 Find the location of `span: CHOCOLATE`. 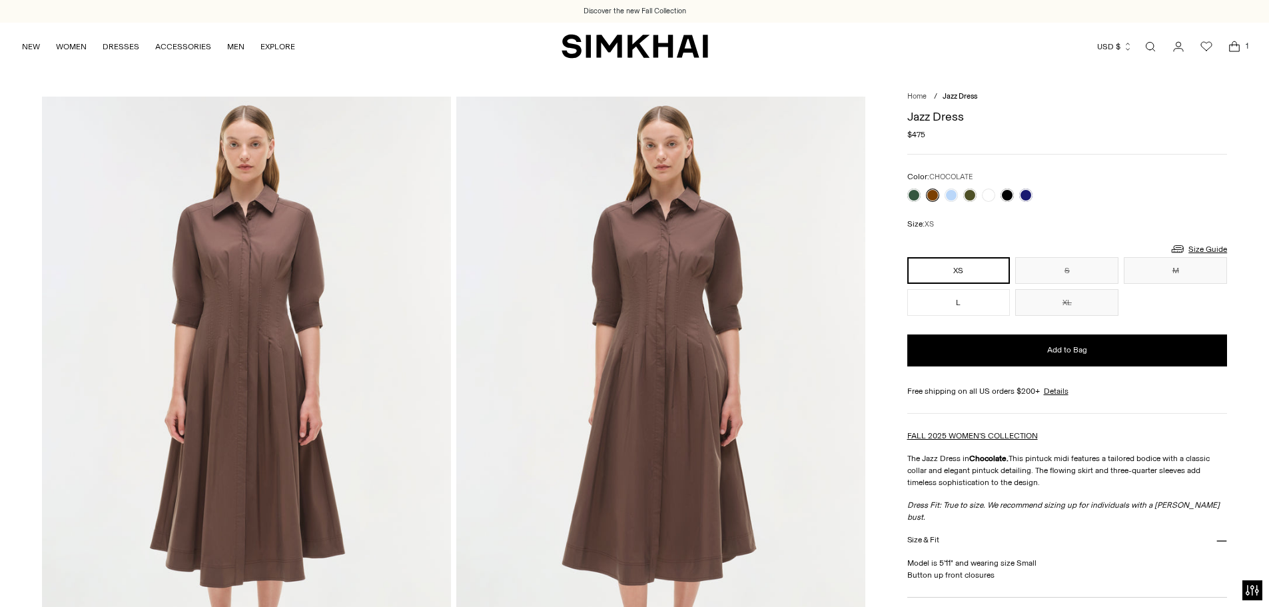

span: CHOCOLATE is located at coordinates (951, 177).